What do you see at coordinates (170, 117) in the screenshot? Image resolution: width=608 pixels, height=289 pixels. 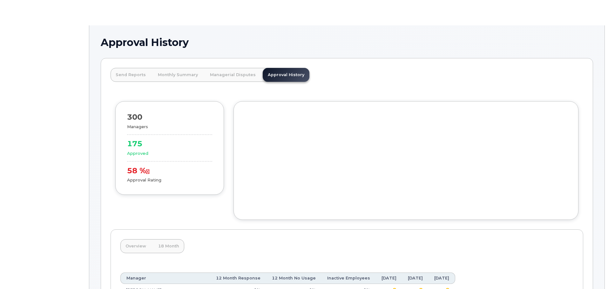 I see `div: 300` at bounding box center [170, 117].